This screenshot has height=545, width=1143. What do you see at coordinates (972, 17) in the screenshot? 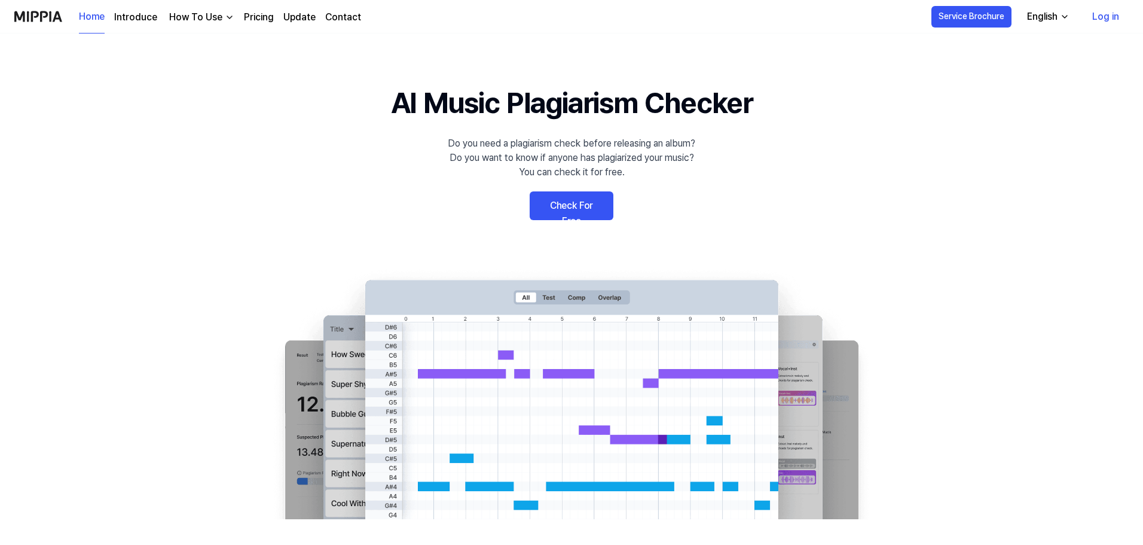
I see `a: Service Brochure` at bounding box center [972, 17].